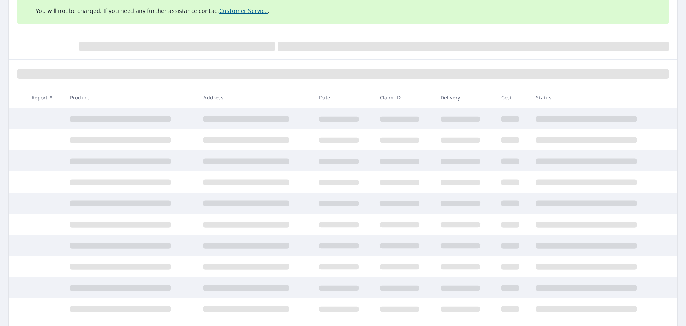  I want to click on th: Status, so click(597, 97).